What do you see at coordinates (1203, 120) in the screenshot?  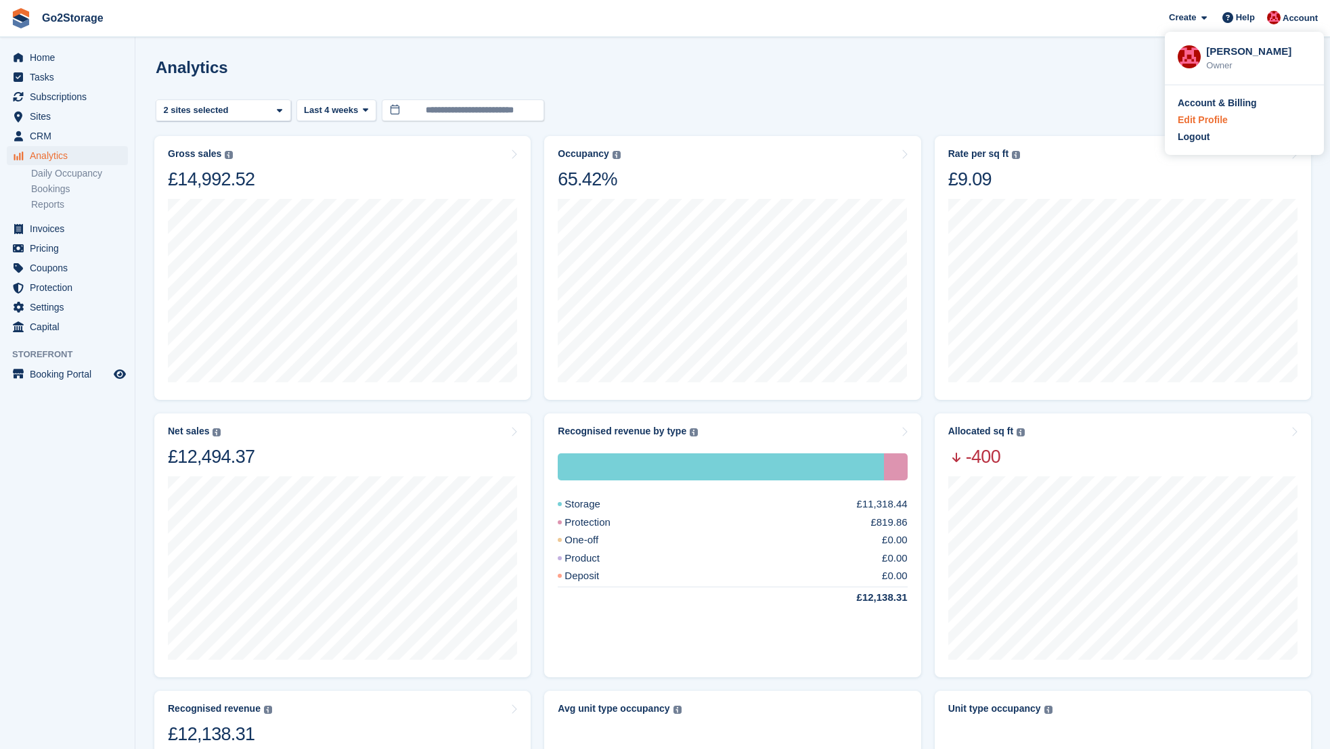 I see `div: Edit Profile` at bounding box center [1203, 120].